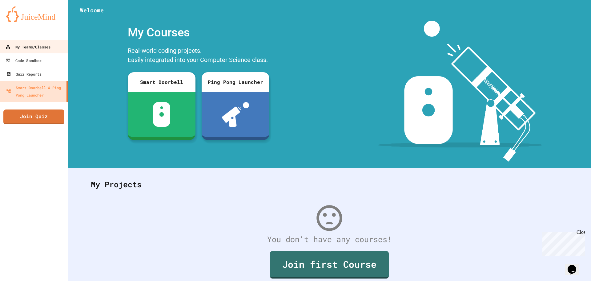  I want to click on div: My Teams/Classes, so click(28, 47).